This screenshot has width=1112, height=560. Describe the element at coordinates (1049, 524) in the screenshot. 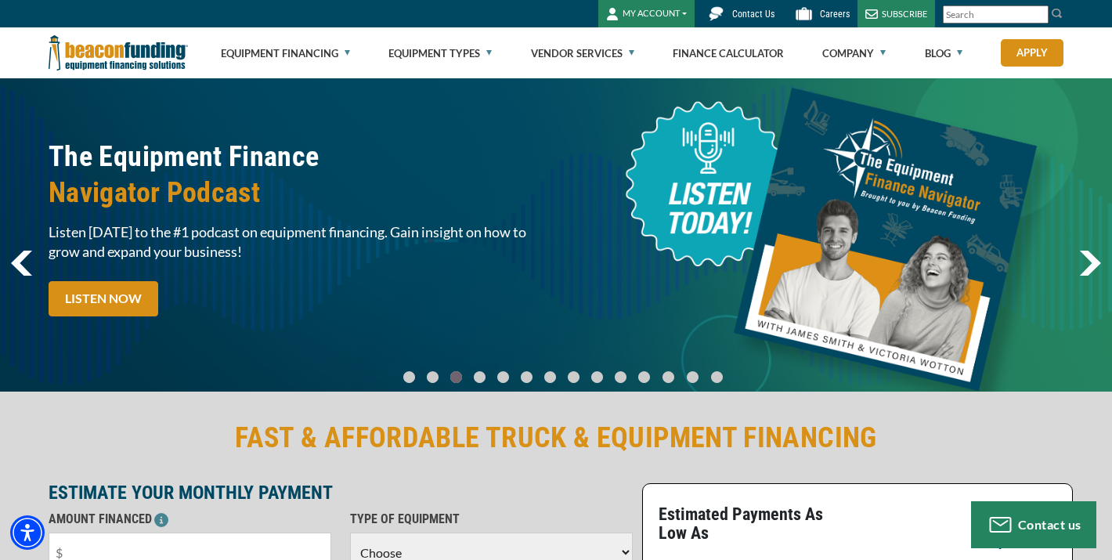

I see `span: Contact us` at that location.